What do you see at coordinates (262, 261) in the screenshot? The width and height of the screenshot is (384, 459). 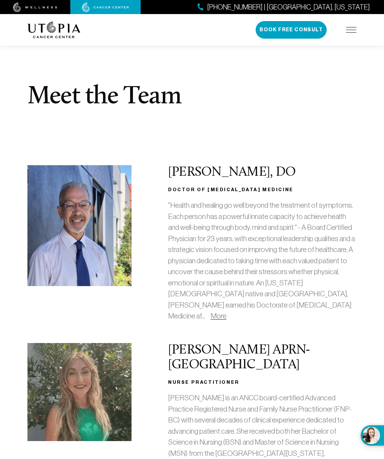 I see `p: "Health and healing go well beyond the treatment of symptoms. Each person has a powerful innate c...` at bounding box center [262, 261].